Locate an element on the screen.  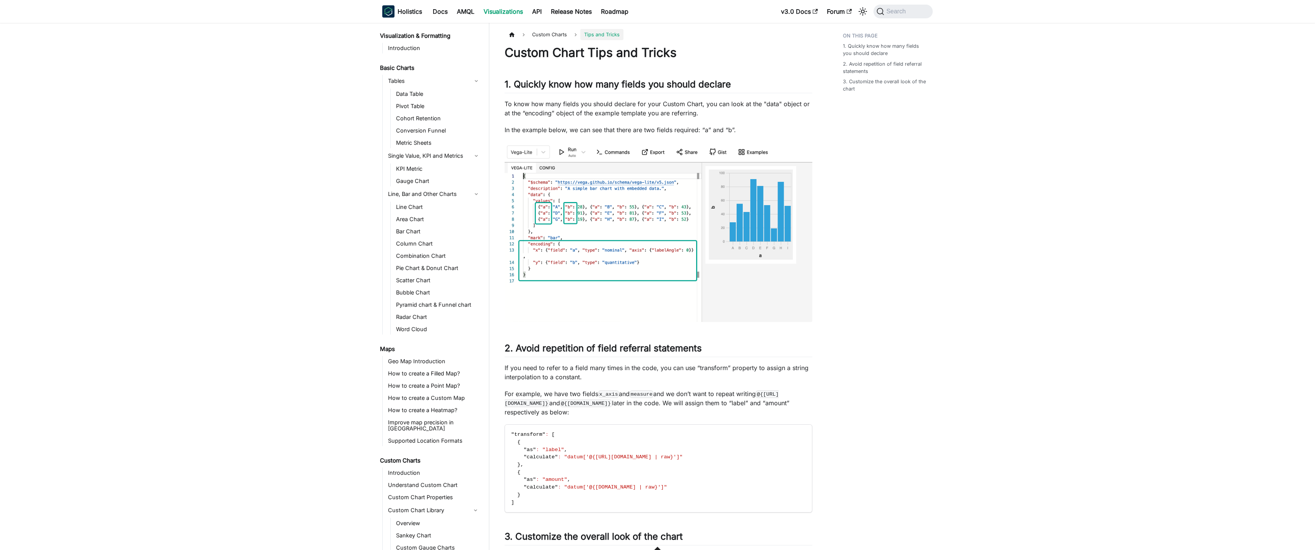
a: Visualization & Formatting is located at coordinates (430, 36).